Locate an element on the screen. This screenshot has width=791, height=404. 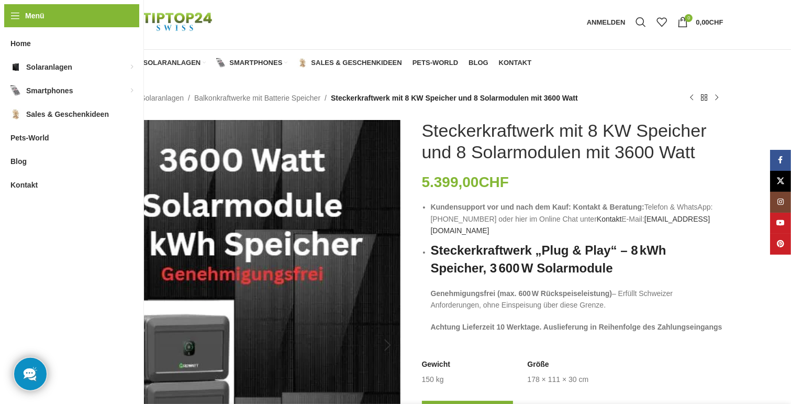
div: Suche is located at coordinates (641, 22).